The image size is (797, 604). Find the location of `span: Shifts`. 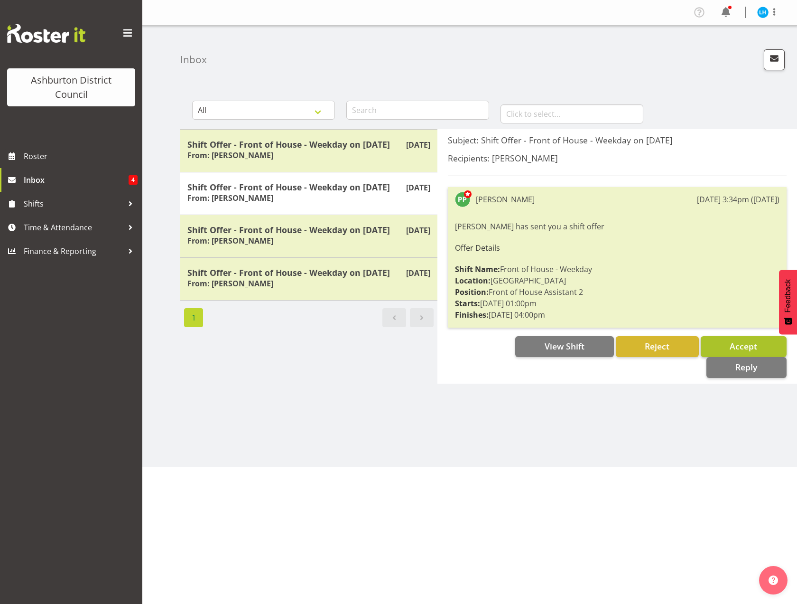

span: Shifts is located at coordinates (74, 204).